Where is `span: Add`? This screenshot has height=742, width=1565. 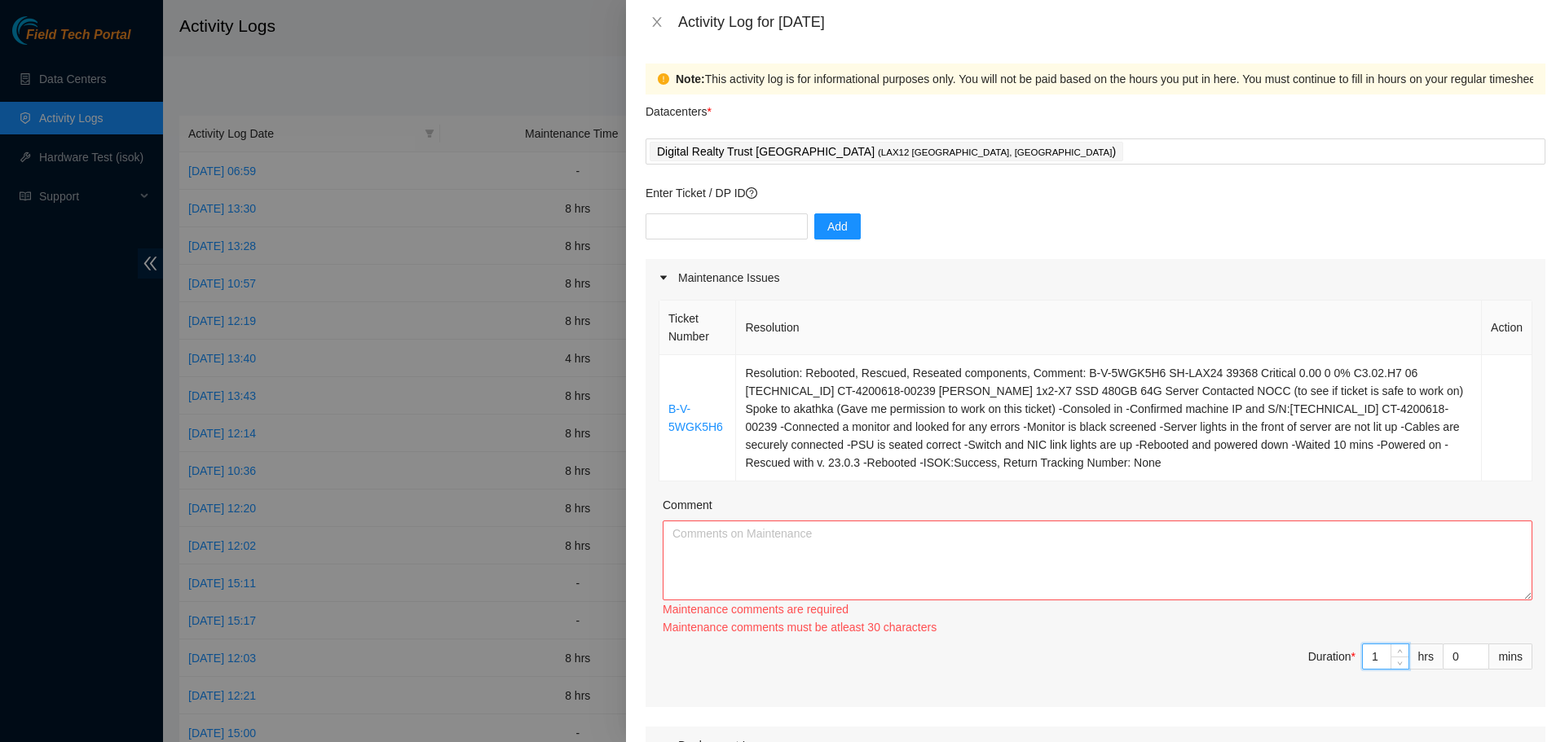
span: Add is located at coordinates (837, 227).